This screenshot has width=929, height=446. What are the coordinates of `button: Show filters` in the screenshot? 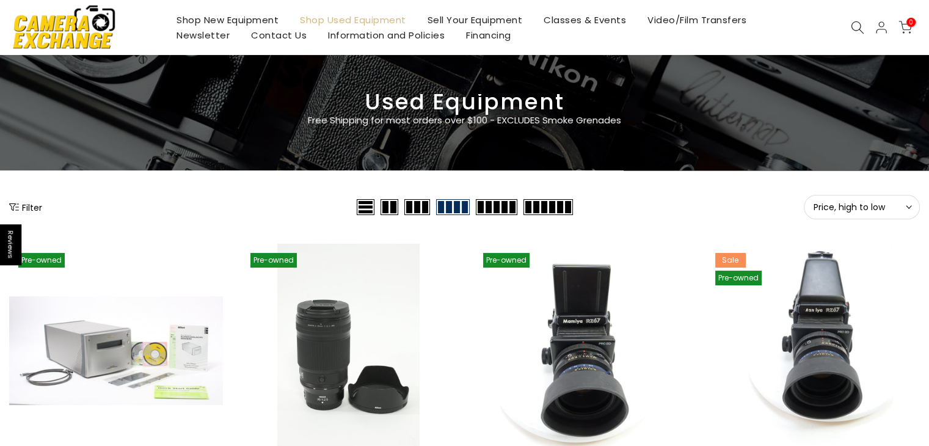 It's located at (26, 207).